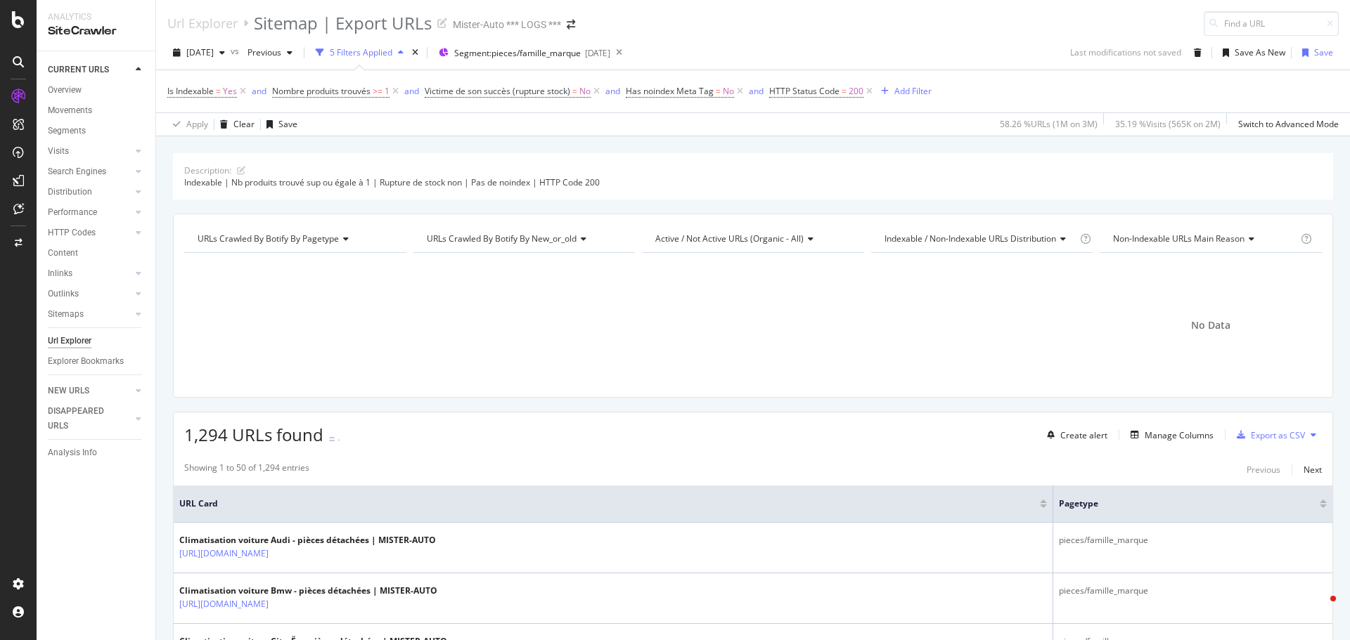 The height and width of the screenshot is (640, 1350). What do you see at coordinates (523, 239) in the screenshot?
I see `h4: URLs Crawled By Botify By new_or_old` at bounding box center [523, 239].